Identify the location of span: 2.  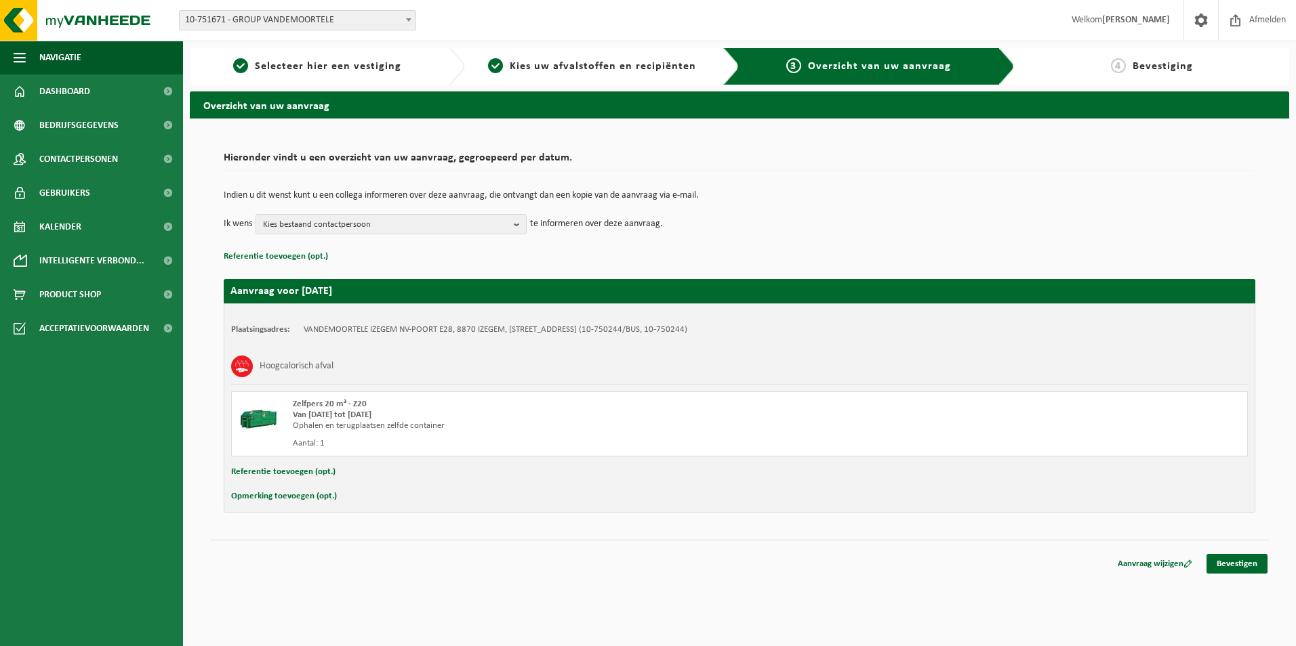
(495, 66).